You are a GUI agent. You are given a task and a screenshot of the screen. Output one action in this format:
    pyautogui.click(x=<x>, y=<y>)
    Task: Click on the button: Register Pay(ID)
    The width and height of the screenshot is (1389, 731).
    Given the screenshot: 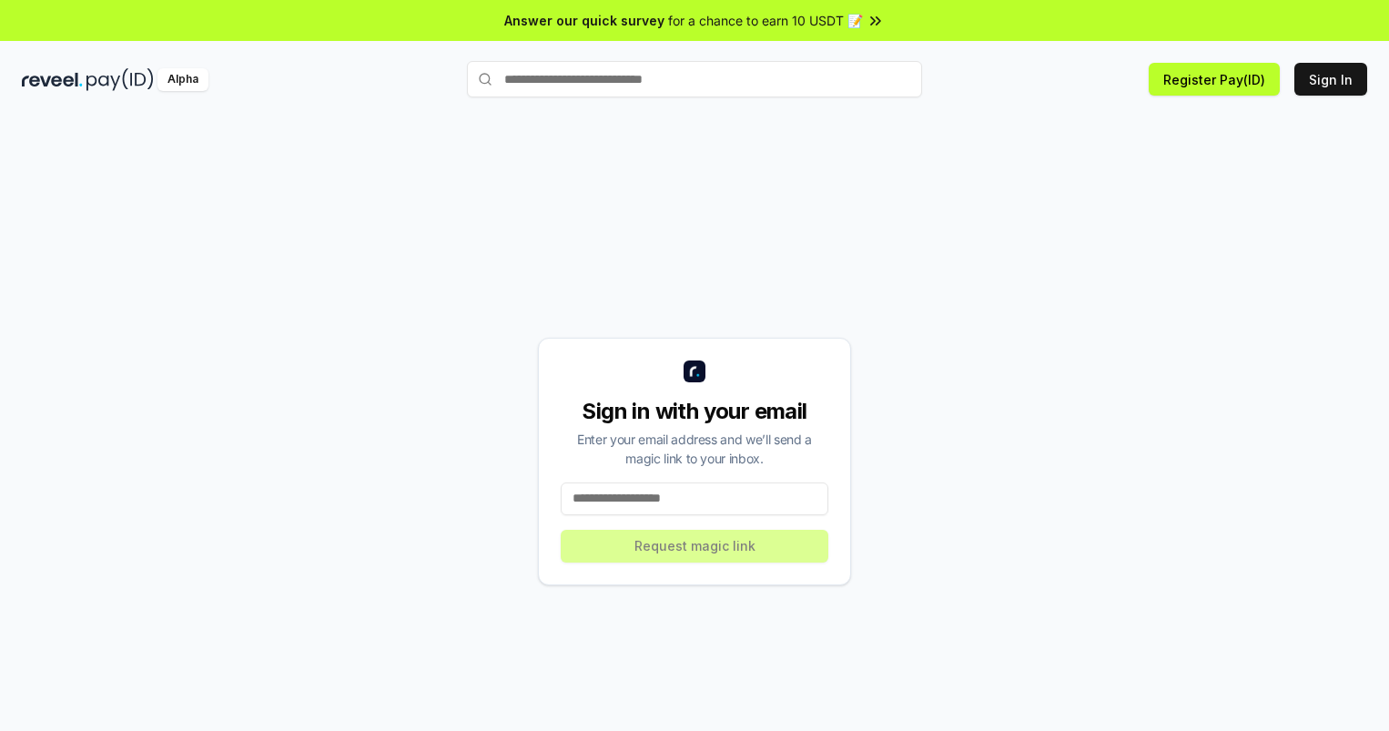 What is the action you would take?
    pyautogui.click(x=1214, y=79)
    